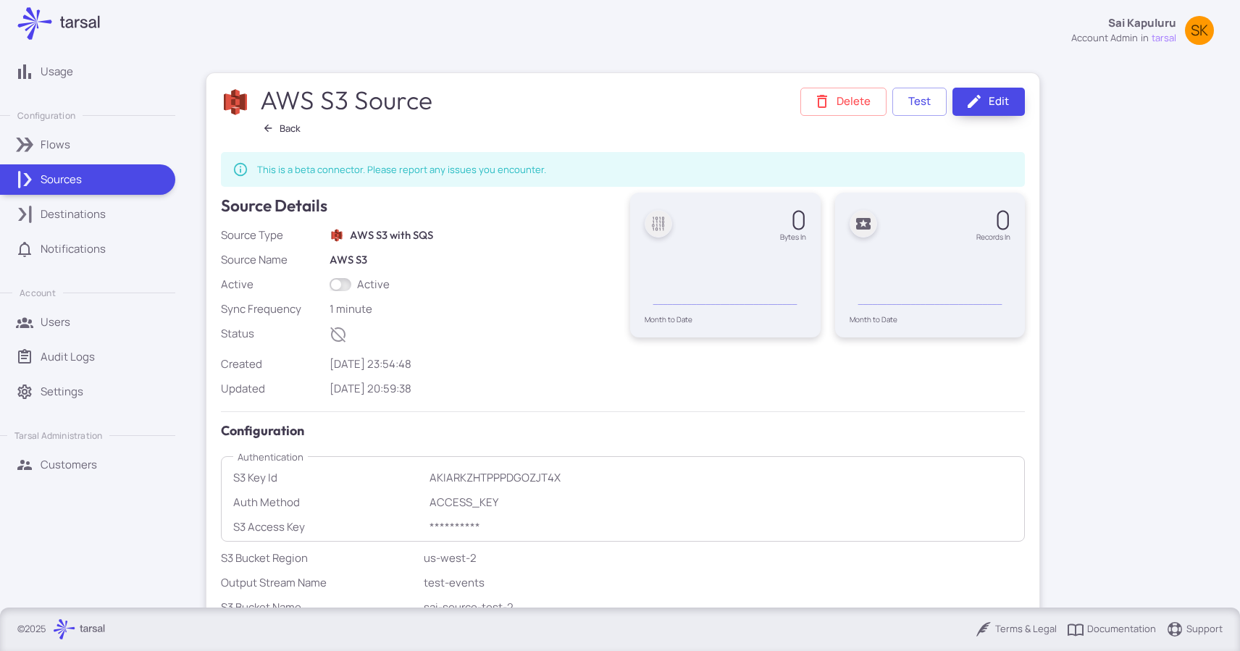 This screenshot has height=651, width=1240. Describe the element at coordinates (793, 237) in the screenshot. I see `div: Bytes In` at that location.